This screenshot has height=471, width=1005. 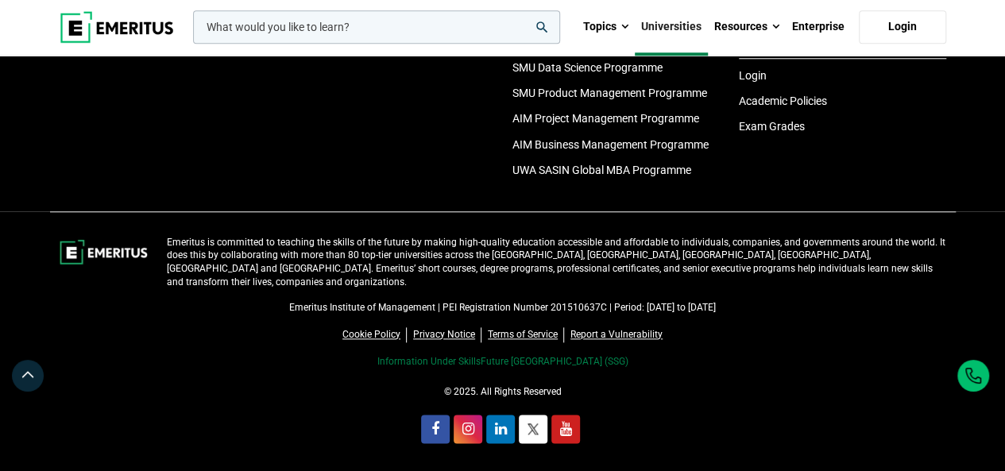 I want to click on p: © 2025. All Rights Reserved, so click(x=503, y=392).